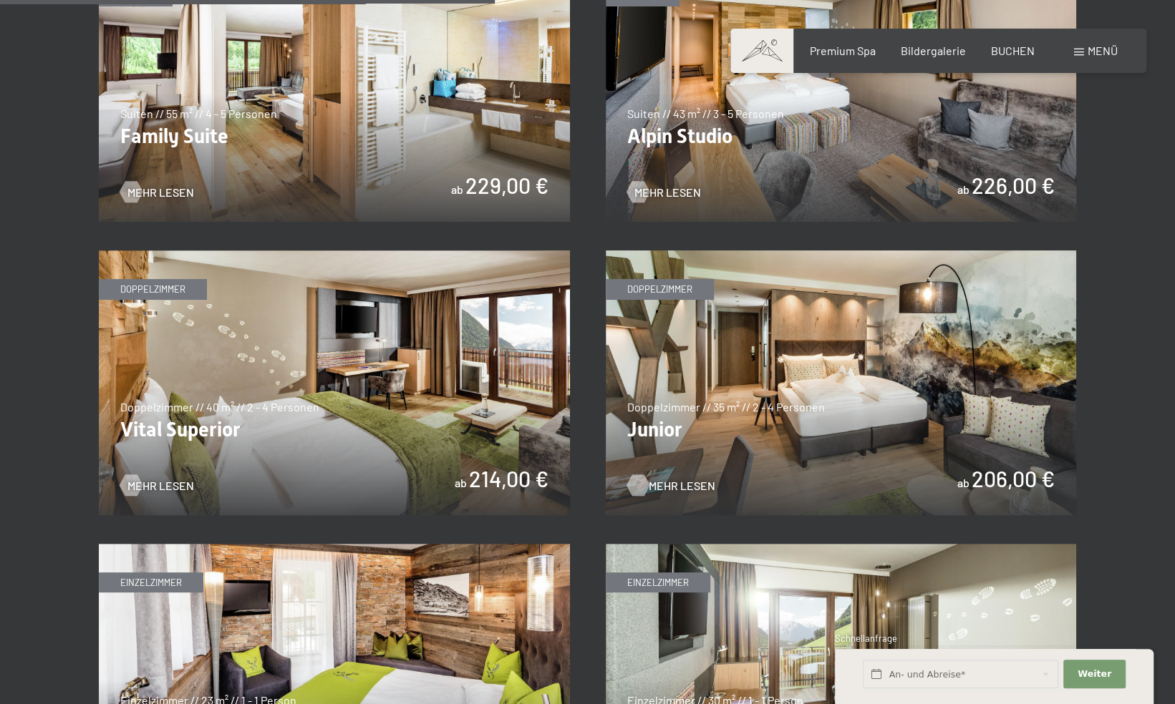 This screenshot has height=704, width=1175. What do you see at coordinates (841, 383) in the screenshot?
I see `img: Junior` at bounding box center [841, 383].